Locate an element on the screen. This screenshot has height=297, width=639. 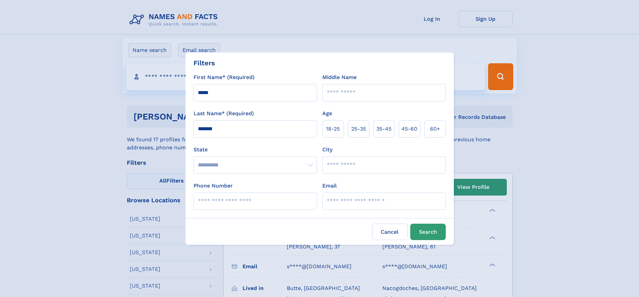
span: 25‑35 is located at coordinates (358, 129).